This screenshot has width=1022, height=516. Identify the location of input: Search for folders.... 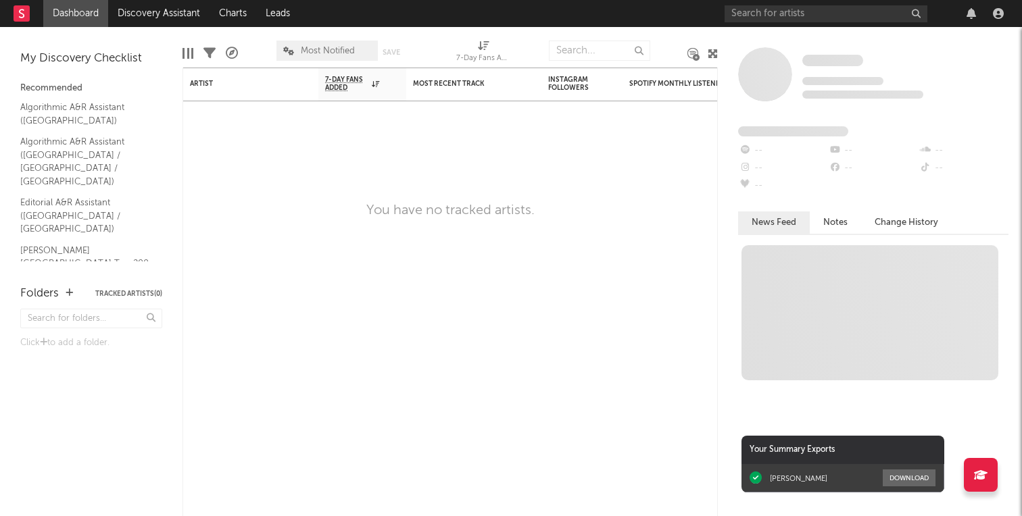
(91, 318).